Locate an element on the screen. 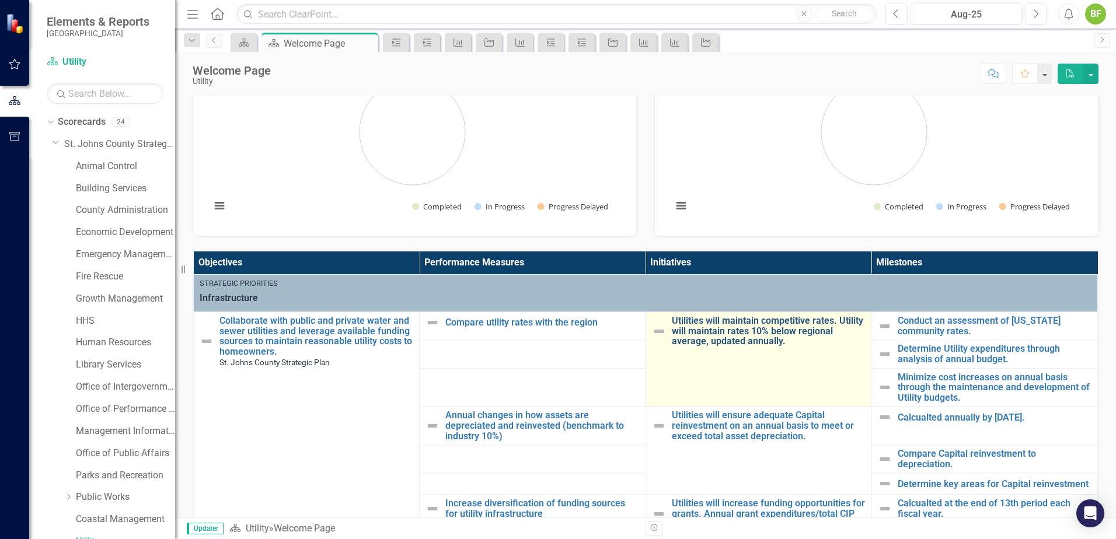 The height and width of the screenshot is (539, 1116). a: Calcualted at the end of 13th period each fiscal year. is located at coordinates (995, 508).